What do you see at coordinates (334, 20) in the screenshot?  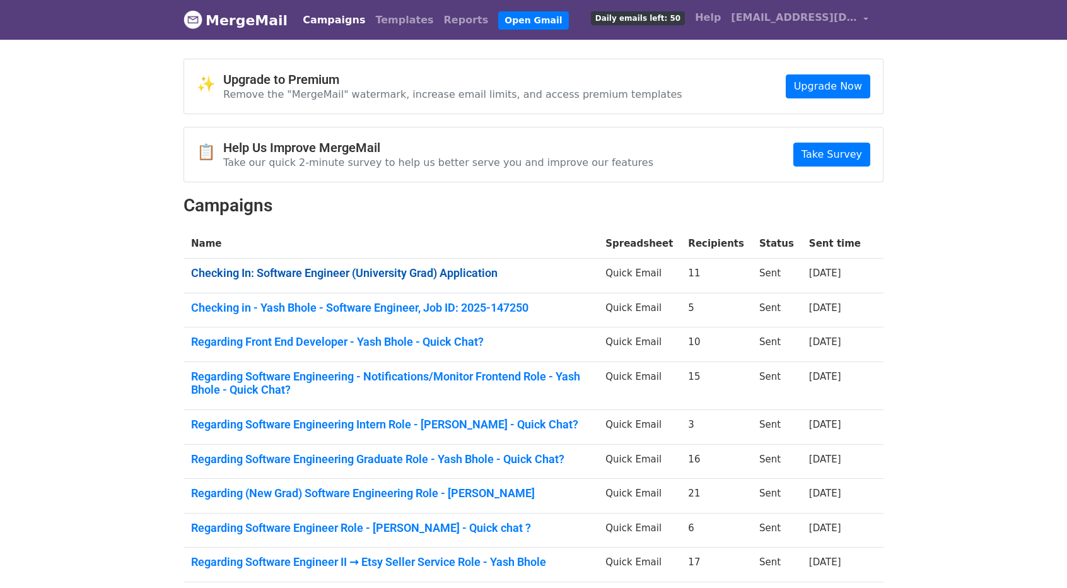 I see `a: Campaigns` at bounding box center [334, 20].